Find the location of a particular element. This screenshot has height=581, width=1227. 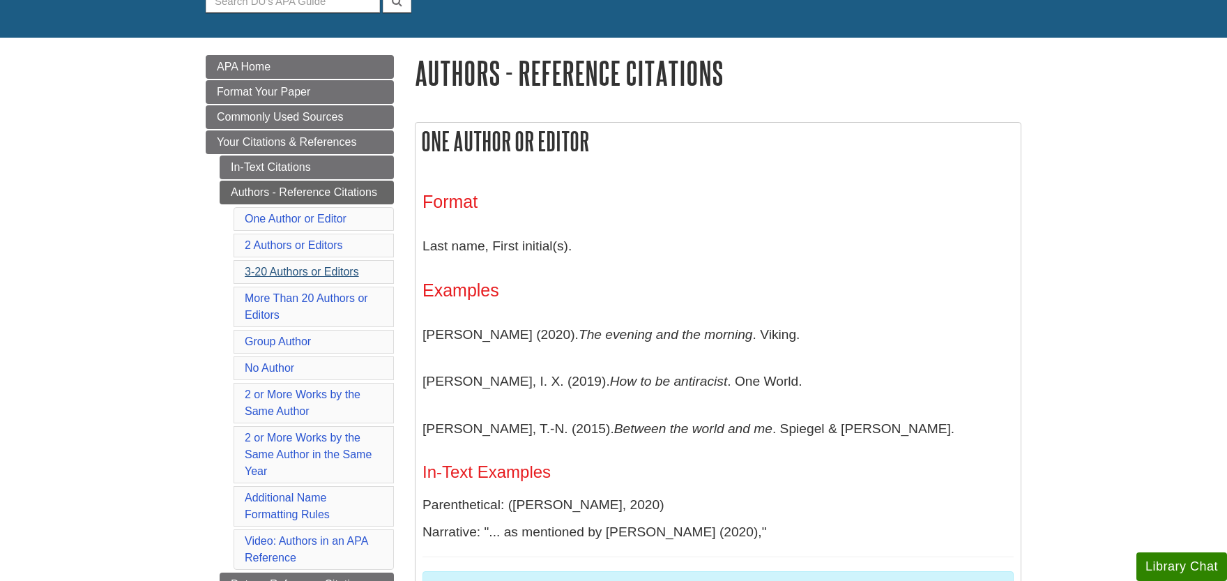

a: Commonly Used Sources is located at coordinates (300, 117).